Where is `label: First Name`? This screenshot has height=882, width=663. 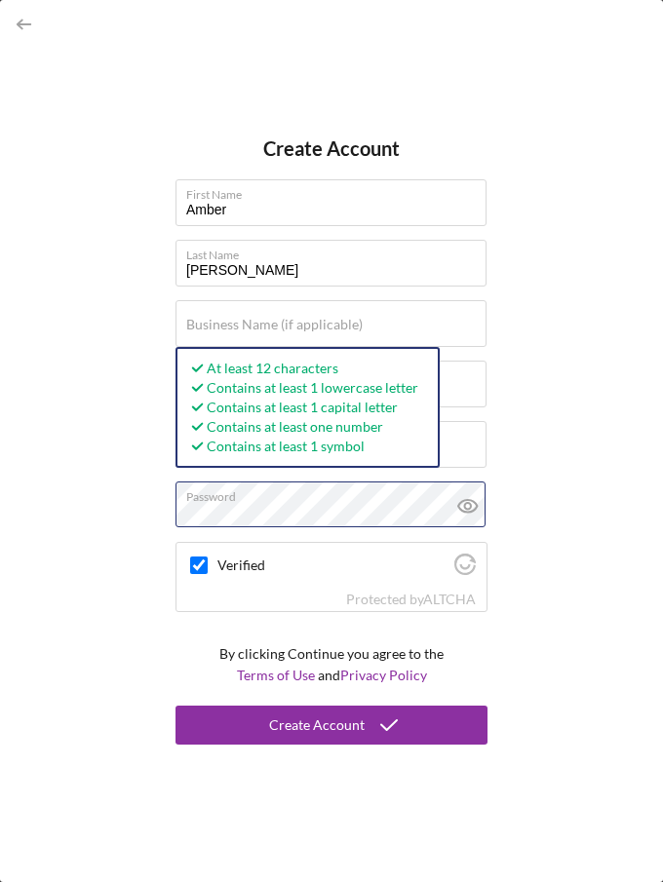 label: First Name is located at coordinates (336, 191).